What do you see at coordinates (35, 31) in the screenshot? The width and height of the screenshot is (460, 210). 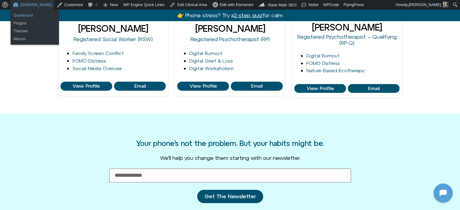 I see `a: Themes` at bounding box center [35, 31].